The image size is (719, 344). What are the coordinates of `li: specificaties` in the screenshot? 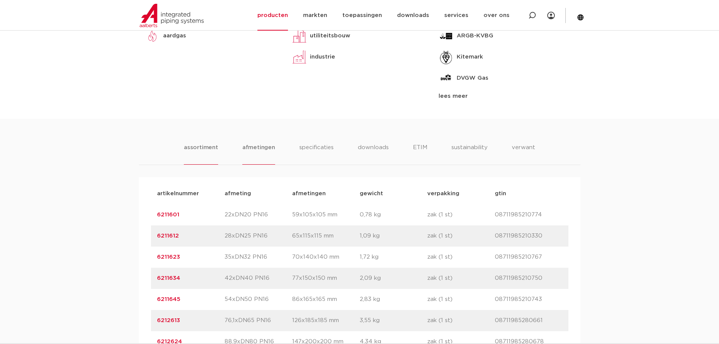 It's located at (316, 154).